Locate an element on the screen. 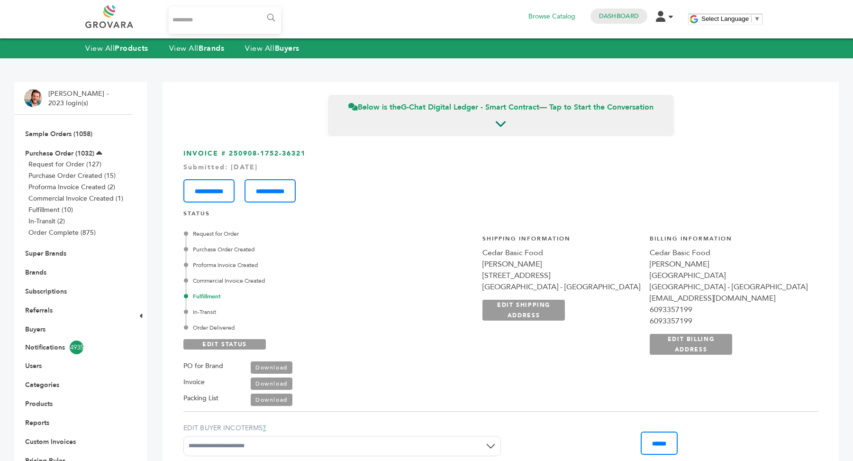  a: Browse Catalog is located at coordinates (552, 17).